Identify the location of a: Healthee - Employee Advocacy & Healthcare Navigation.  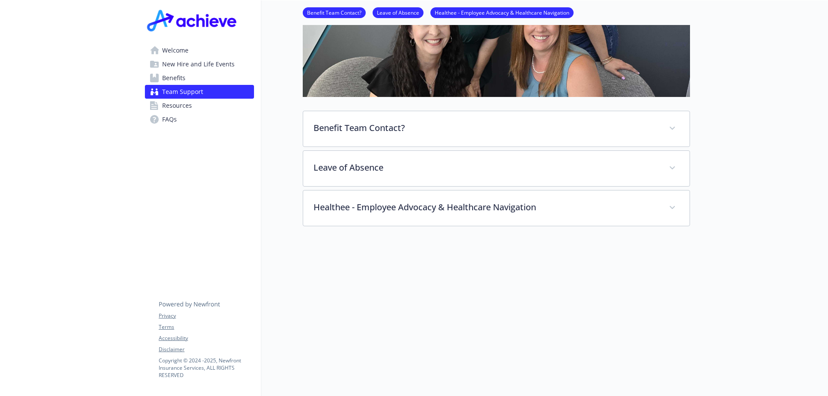
(502, 12).